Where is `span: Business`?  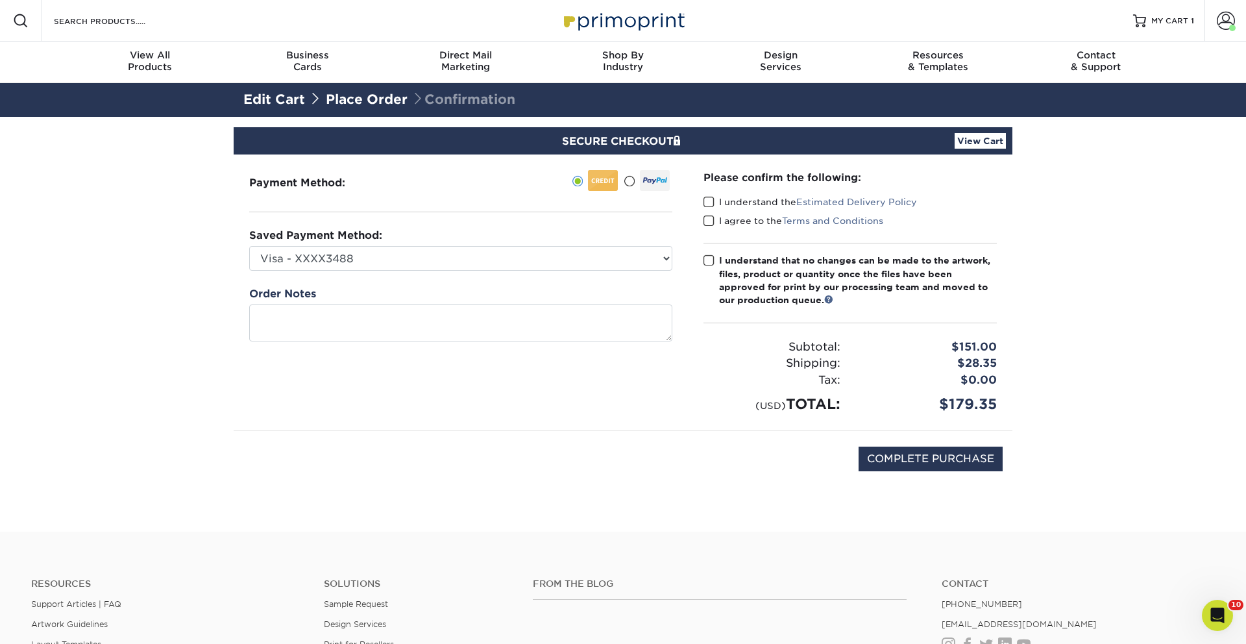
span: Business is located at coordinates (308, 55).